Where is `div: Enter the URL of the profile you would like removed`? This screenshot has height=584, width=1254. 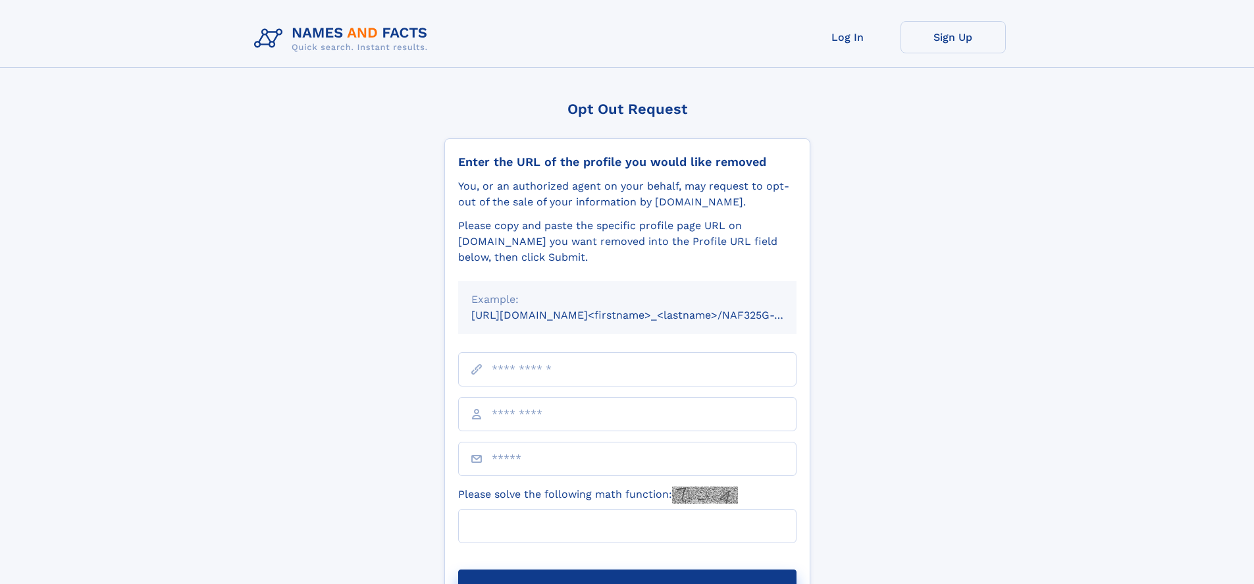
div: Enter the URL of the profile you would like removed is located at coordinates (627, 162).